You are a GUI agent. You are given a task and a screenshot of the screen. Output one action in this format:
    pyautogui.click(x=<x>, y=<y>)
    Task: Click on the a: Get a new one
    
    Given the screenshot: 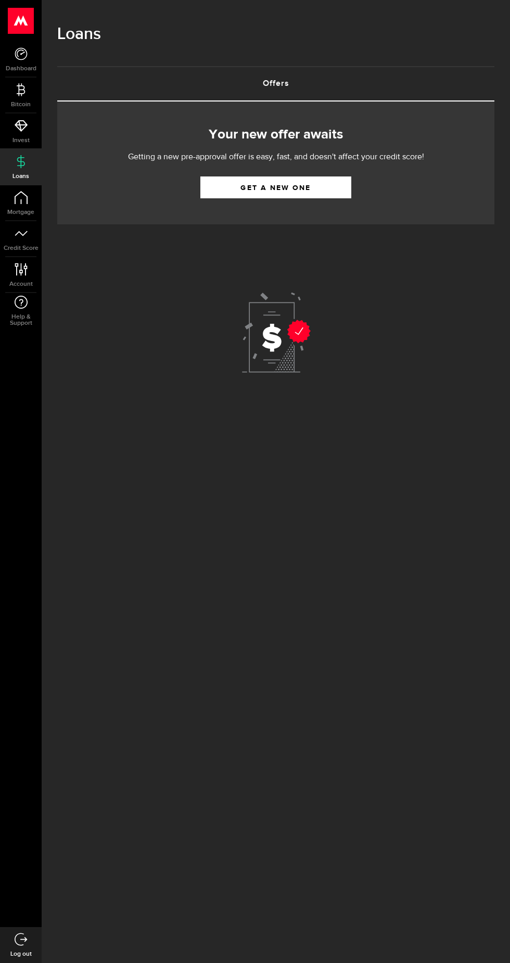 What is the action you would take?
    pyautogui.click(x=276, y=187)
    